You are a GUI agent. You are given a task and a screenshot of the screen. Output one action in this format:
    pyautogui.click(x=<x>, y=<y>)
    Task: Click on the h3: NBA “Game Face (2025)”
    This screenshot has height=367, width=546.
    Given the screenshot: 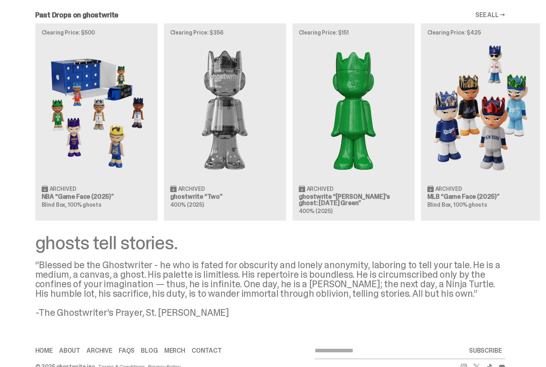 What is the action you would take?
    pyautogui.click(x=96, y=197)
    